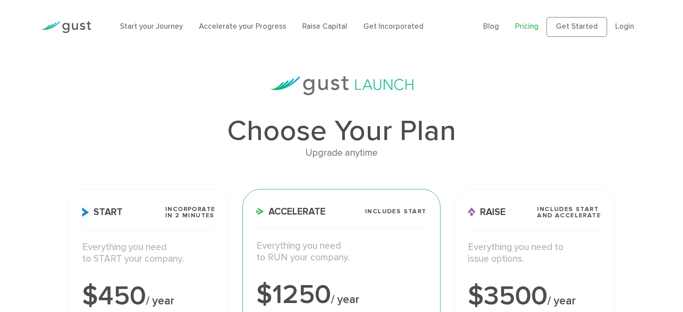 The width and height of the screenshot is (683, 312). I want to click on img: Gust Logo, so click(66, 27).